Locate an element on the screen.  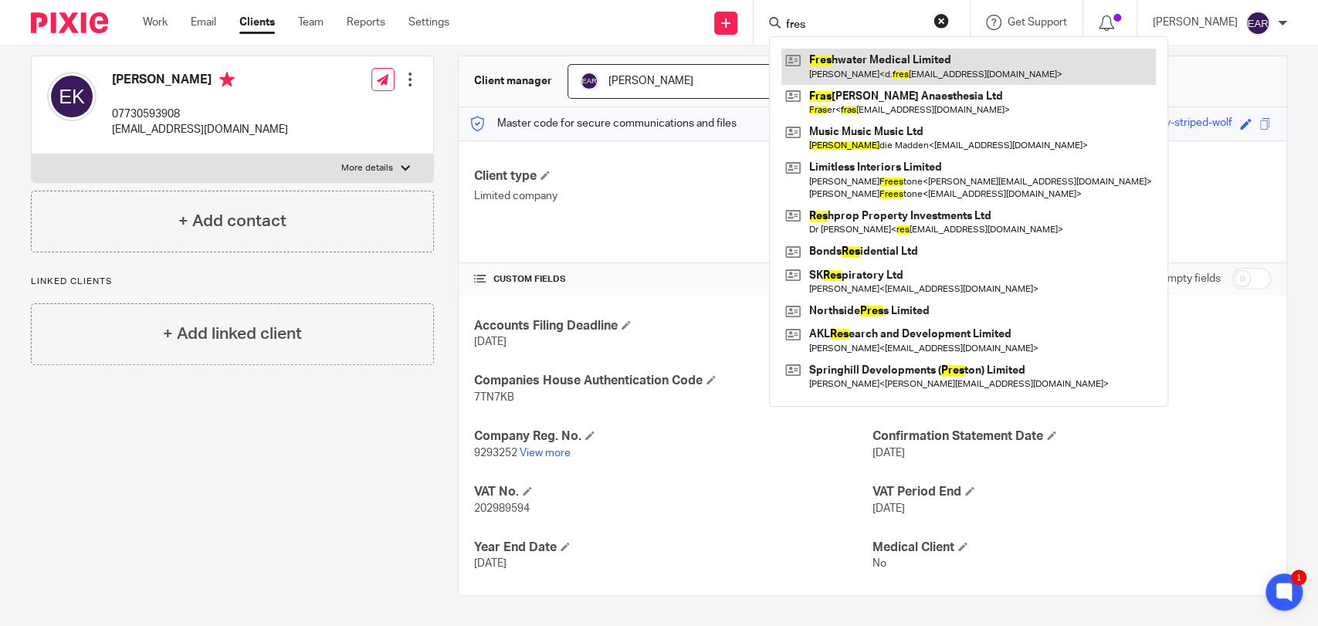
p: 07730593908 is located at coordinates (200, 114).